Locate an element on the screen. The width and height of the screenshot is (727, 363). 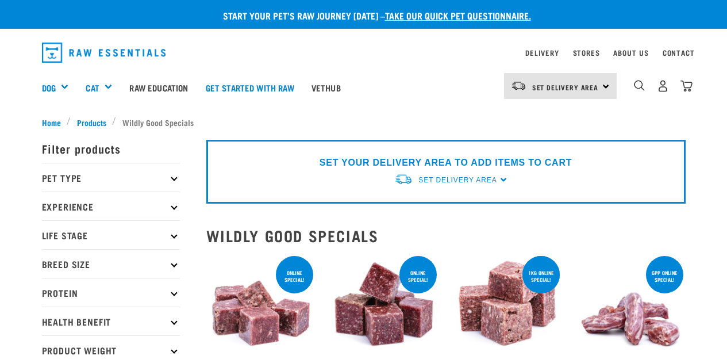
p: Life Stage is located at coordinates (111, 235).